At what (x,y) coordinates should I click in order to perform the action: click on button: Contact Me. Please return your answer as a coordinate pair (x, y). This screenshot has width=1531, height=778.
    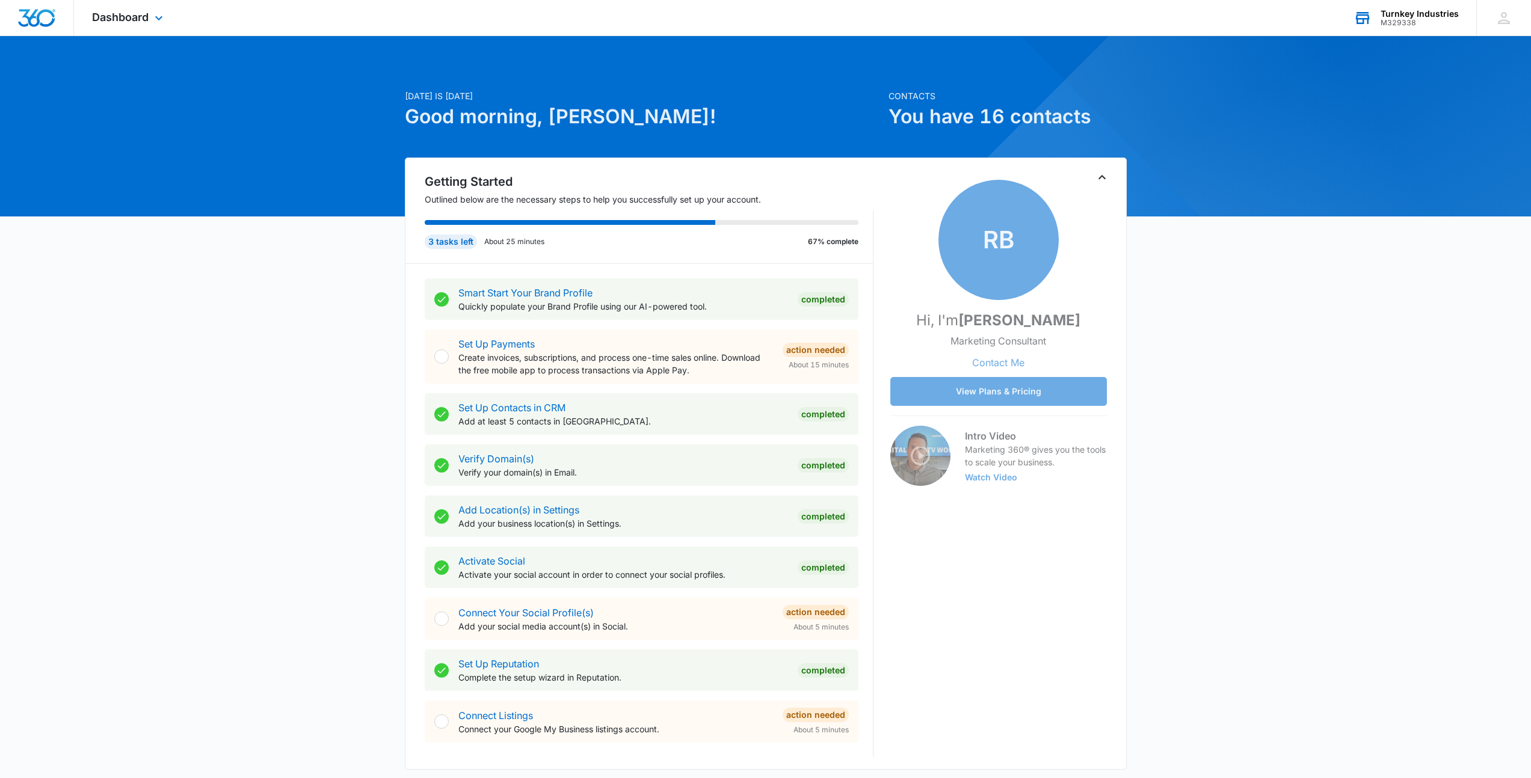
    Looking at the image, I should click on (998, 363).